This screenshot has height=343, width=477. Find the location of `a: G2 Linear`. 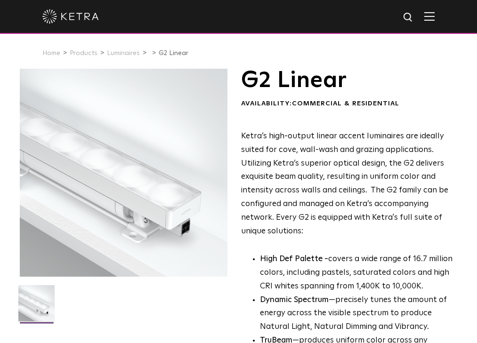

a: G2 Linear is located at coordinates (173, 53).